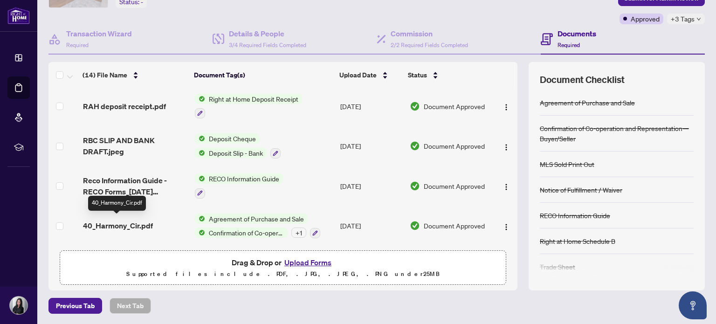 The width and height of the screenshot is (716, 324). Describe the element at coordinates (429, 45) in the screenshot. I see `span: 2/2 Required Fields Completed` at that location.